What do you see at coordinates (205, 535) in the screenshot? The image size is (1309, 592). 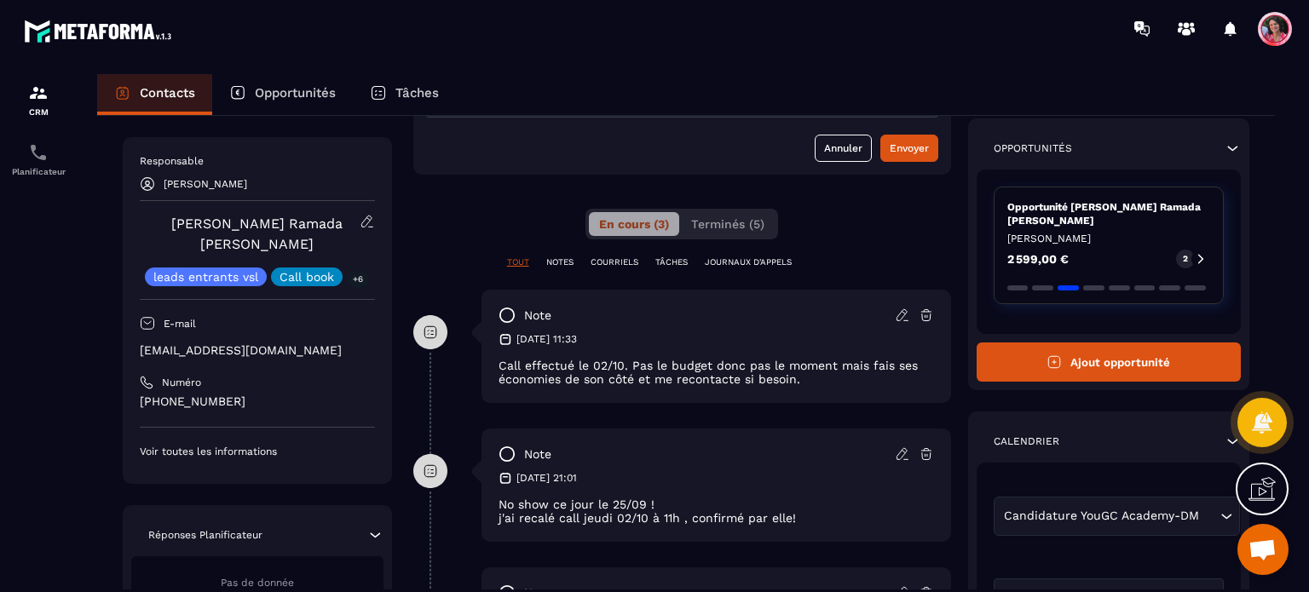 I see `p: Réponses Planificateur` at bounding box center [205, 535].